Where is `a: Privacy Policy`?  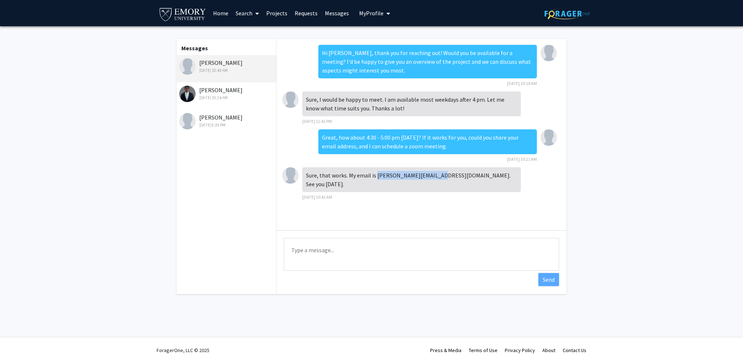
a: Privacy Policy is located at coordinates (520, 350).